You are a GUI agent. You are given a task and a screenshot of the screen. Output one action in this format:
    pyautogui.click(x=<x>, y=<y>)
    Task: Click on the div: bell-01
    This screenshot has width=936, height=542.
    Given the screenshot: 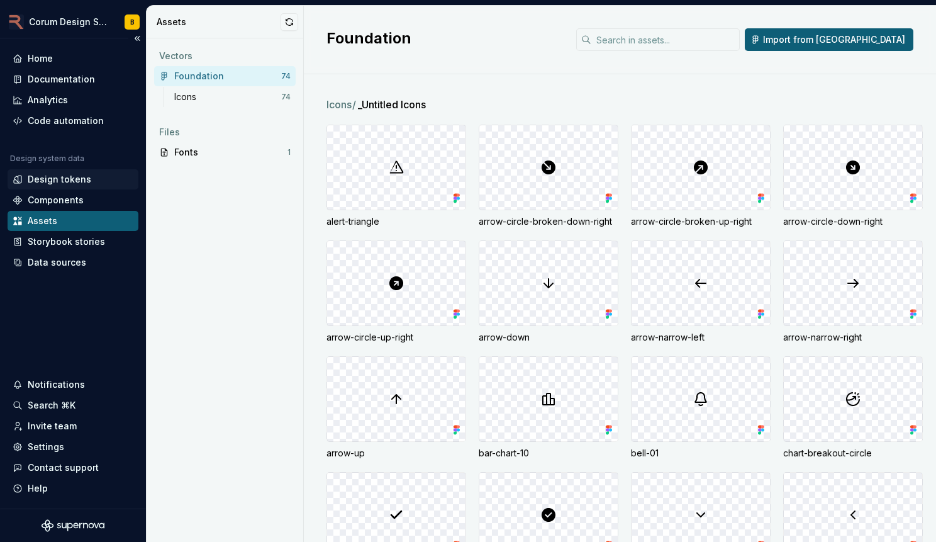 What is the action you would take?
    pyautogui.click(x=701, y=453)
    